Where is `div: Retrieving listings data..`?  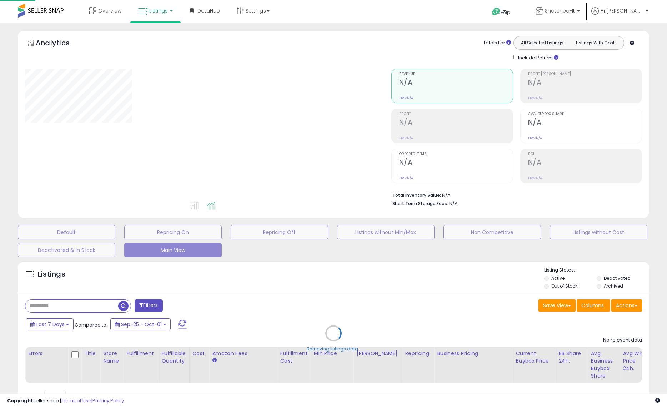 div: Retrieving listings data.. is located at coordinates (334, 349).